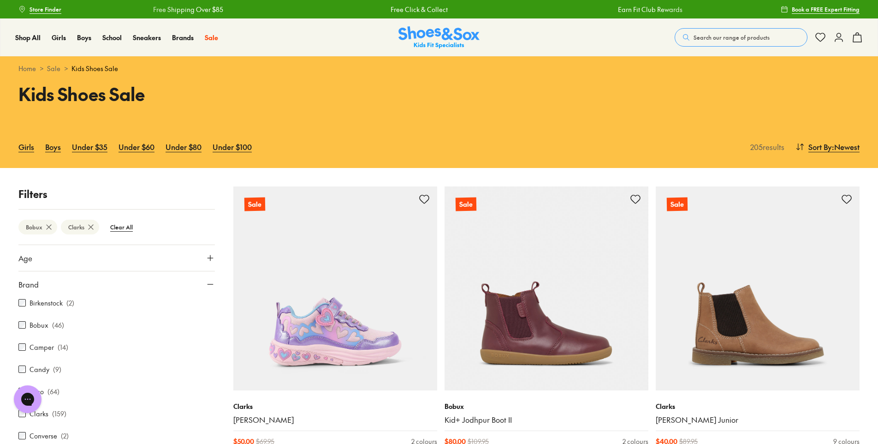 This screenshot has height=444, width=878. I want to click on btn: Bobux, so click(38, 227).